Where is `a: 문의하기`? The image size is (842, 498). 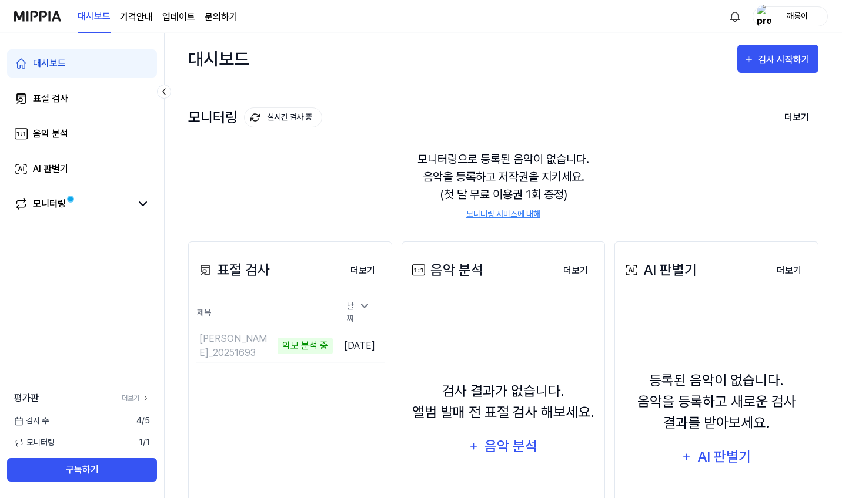
a: 문의하기 is located at coordinates (221, 17).